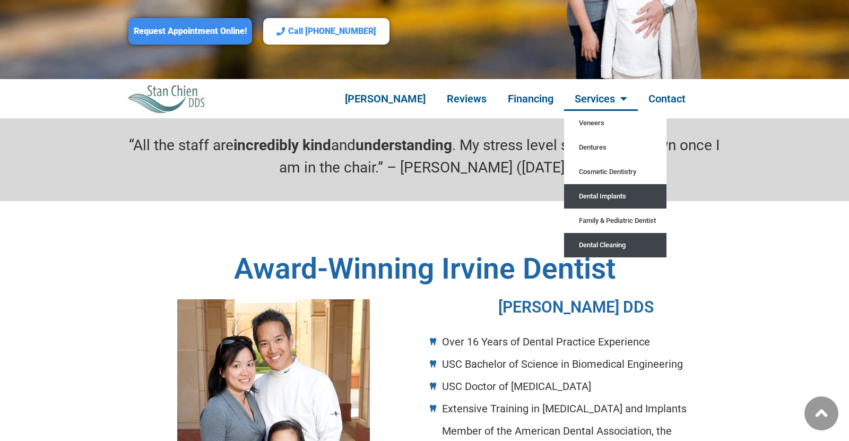  What do you see at coordinates (615, 123) in the screenshot?
I see `a: Veneers` at bounding box center [615, 123].